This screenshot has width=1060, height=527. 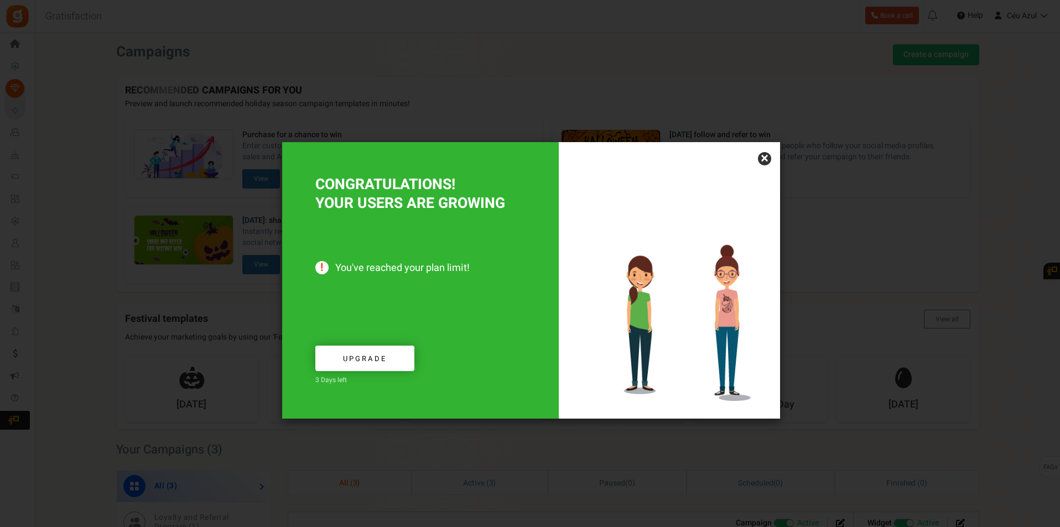 I want to click on img: Increased users, so click(x=670, y=308).